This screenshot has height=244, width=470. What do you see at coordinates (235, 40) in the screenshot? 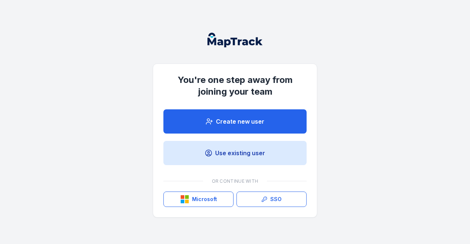
I see `nav: Global` at bounding box center [235, 40].